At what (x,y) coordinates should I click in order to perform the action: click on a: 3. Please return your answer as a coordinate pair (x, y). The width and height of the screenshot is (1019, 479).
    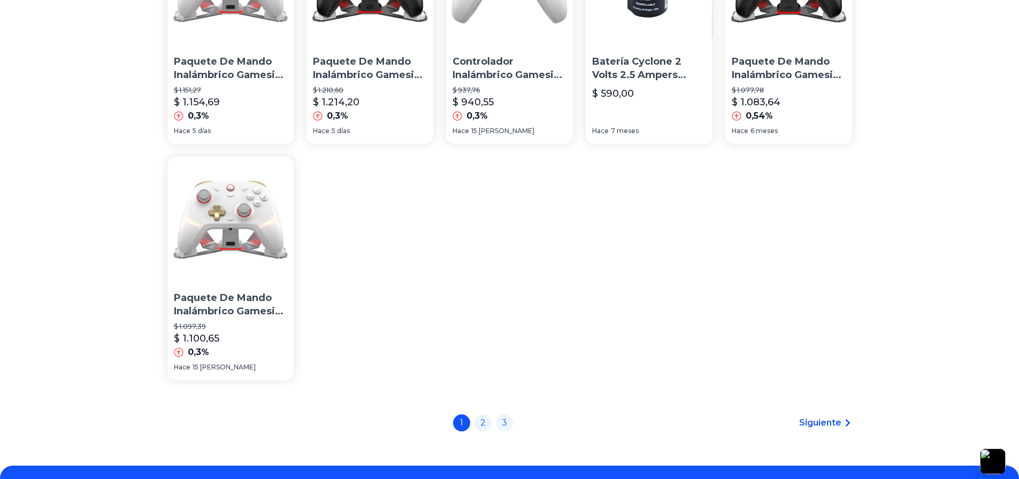
    Looking at the image, I should click on (504, 423).